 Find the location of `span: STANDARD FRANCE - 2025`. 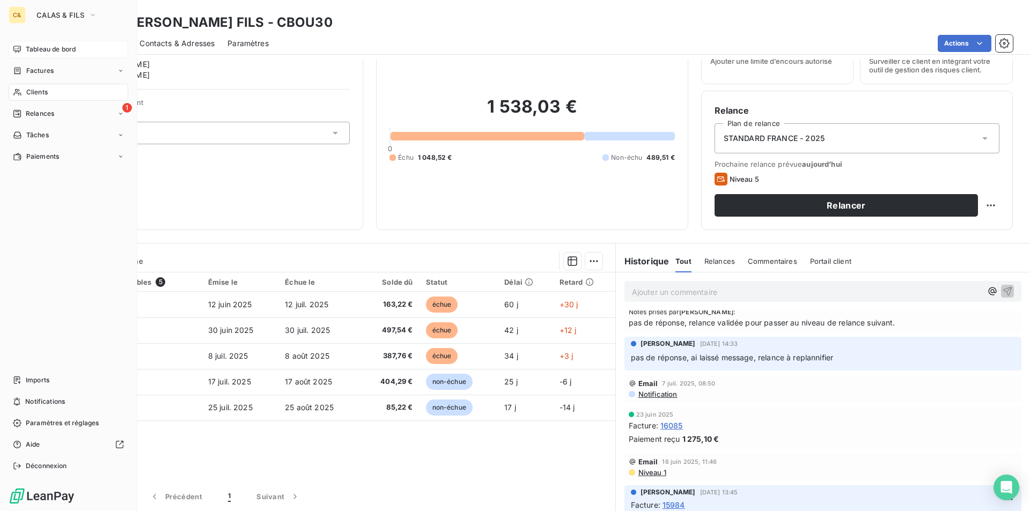

span: STANDARD FRANCE - 2025 is located at coordinates (774, 138).